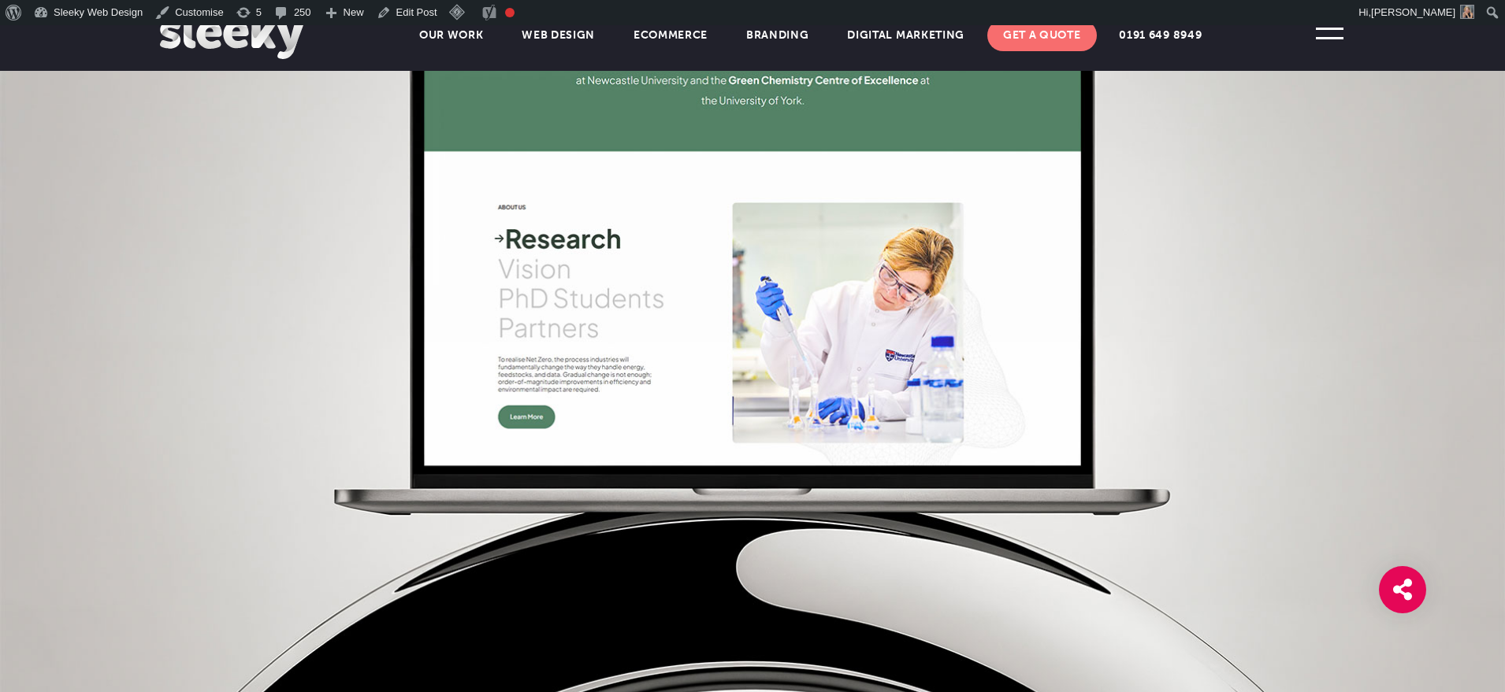 This screenshot has width=1505, height=692. What do you see at coordinates (1041, 35) in the screenshot?
I see `a: Get A Quote` at bounding box center [1041, 35].